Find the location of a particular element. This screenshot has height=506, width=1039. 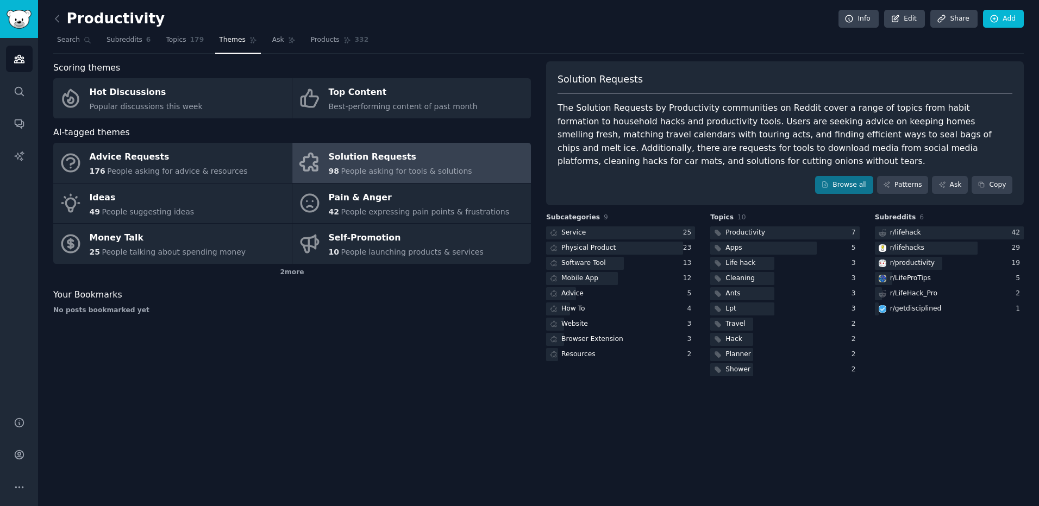

a: getdisciplinedr/getdisciplined1 is located at coordinates (949, 309).